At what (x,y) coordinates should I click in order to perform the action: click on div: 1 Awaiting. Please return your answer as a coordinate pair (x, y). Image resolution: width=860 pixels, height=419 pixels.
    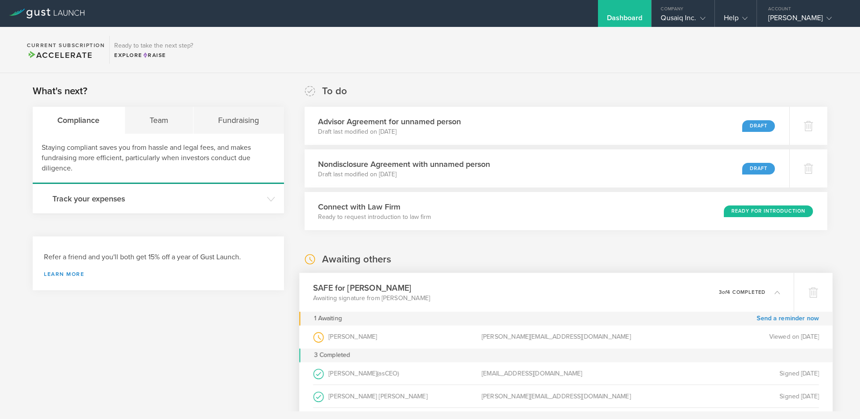
    Looking at the image, I should click on (328, 318).